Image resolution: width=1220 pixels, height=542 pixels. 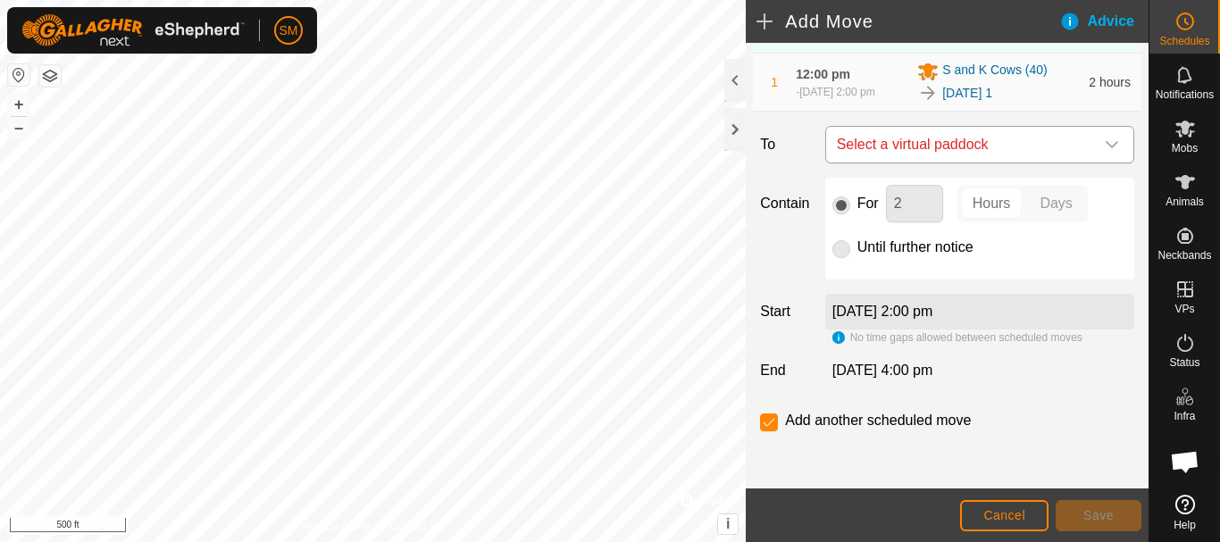 What do you see at coordinates (823, 74) in the screenshot?
I see `span: 12:00 pm` at bounding box center [823, 74].